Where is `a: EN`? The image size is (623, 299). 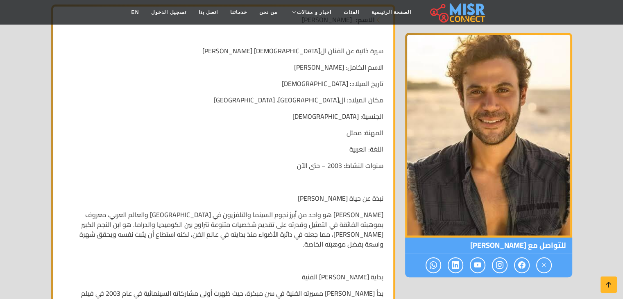 a: EN is located at coordinates (135, 12).